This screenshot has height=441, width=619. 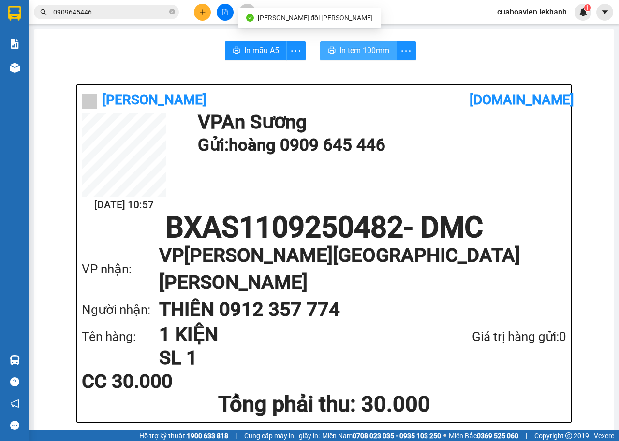 I want to click on div: Tên hàng:, so click(x=120, y=337).